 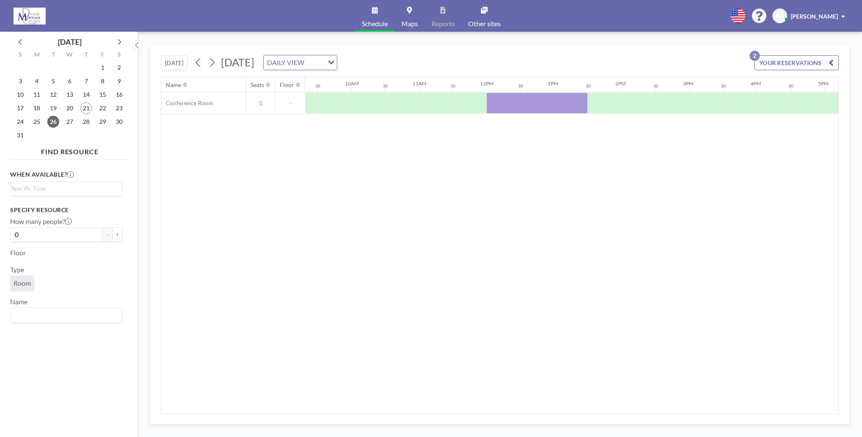 What do you see at coordinates (119, 95) in the screenshot?
I see `span: Saturday, August 16, 2025` at bounding box center [119, 95].